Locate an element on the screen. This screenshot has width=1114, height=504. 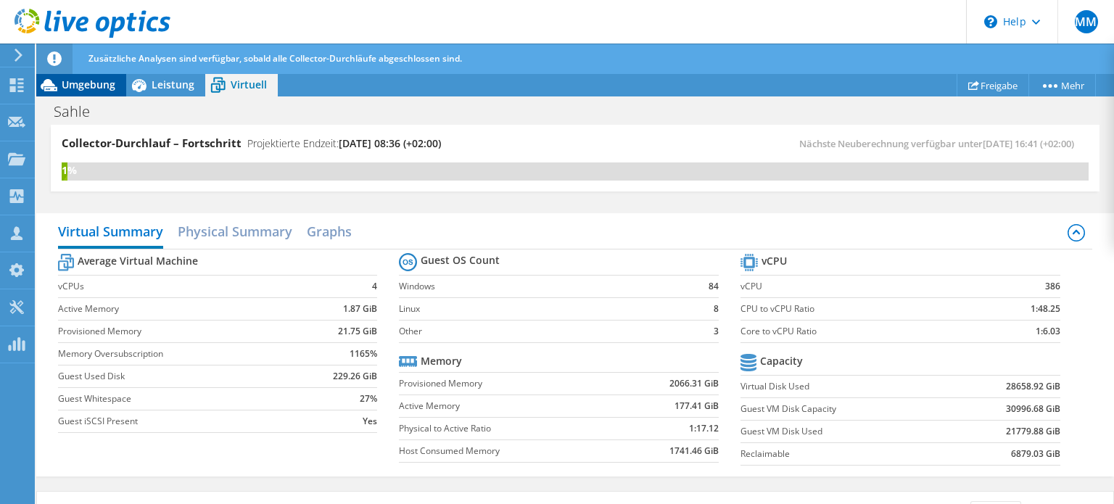
b: 8 is located at coordinates (716, 309).